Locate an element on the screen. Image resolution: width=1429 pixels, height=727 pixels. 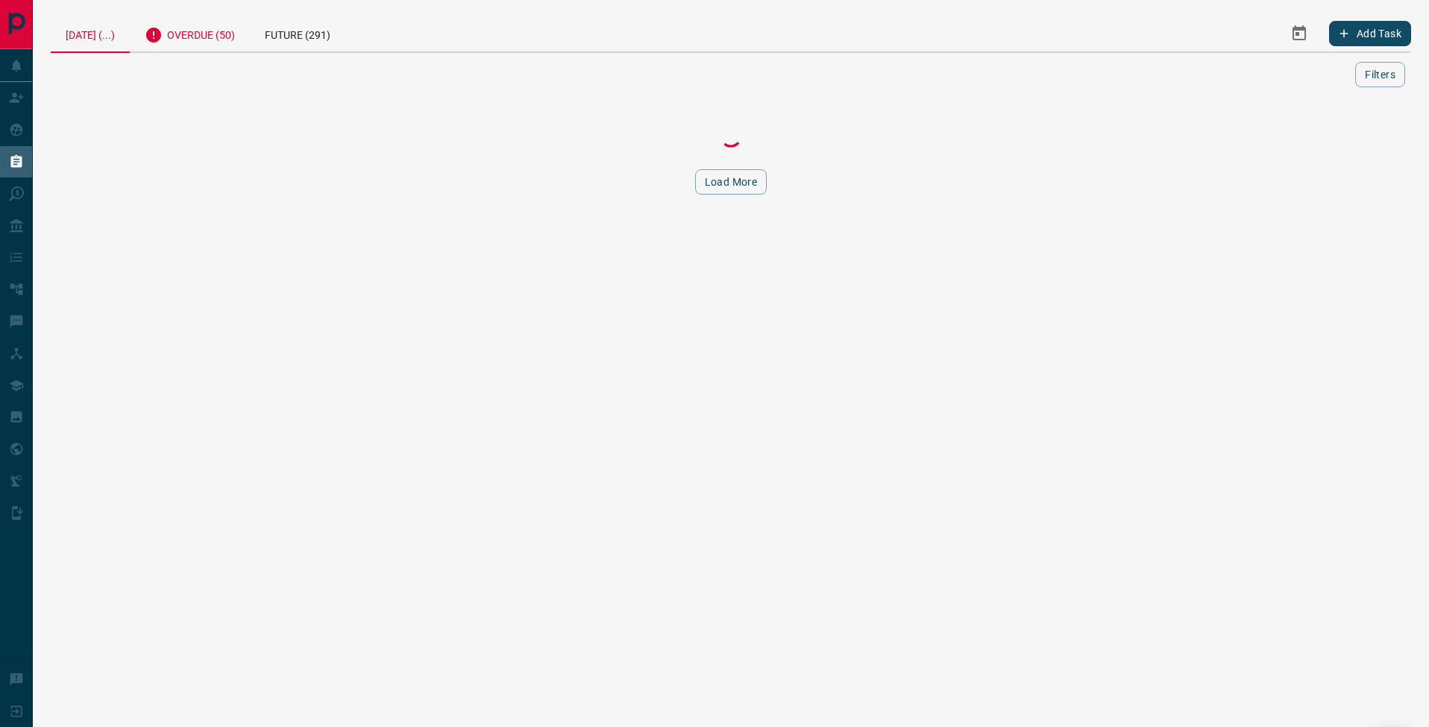
button: Filters is located at coordinates (1380, 75).